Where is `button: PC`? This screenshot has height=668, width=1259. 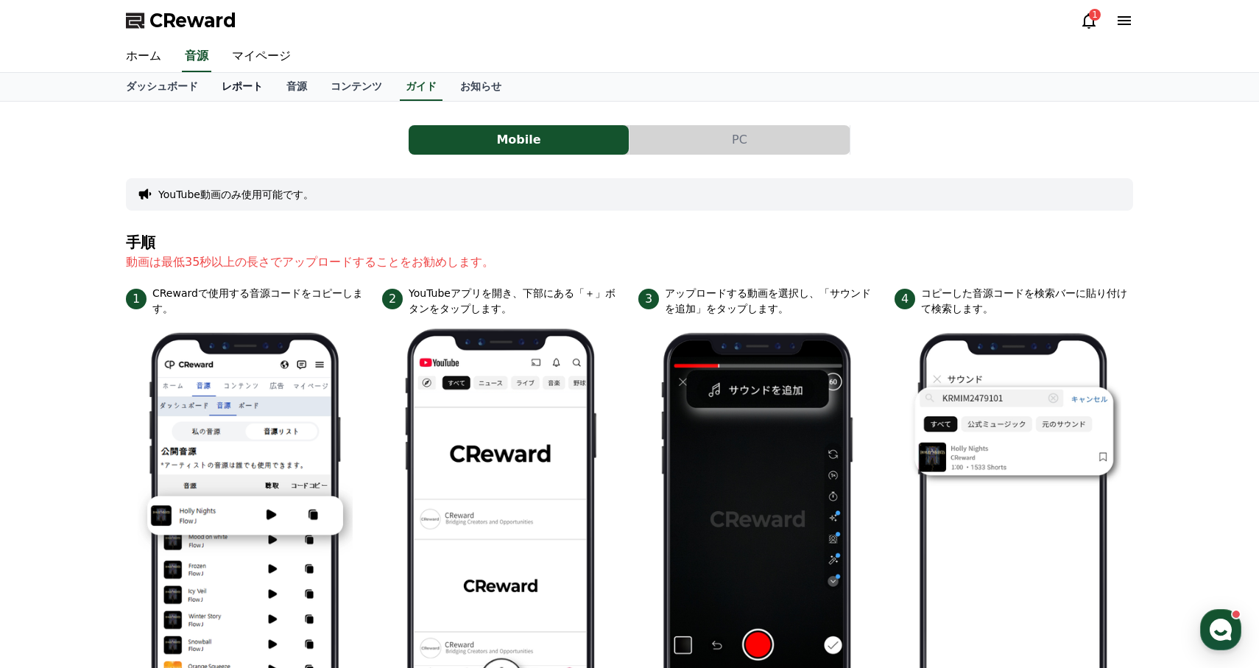 button: PC is located at coordinates (739, 140).